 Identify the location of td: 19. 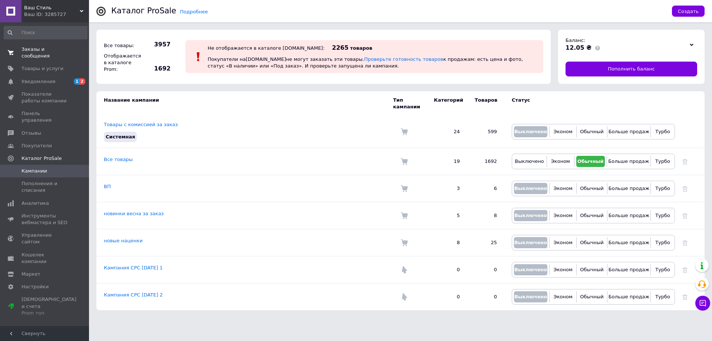
(447, 161).